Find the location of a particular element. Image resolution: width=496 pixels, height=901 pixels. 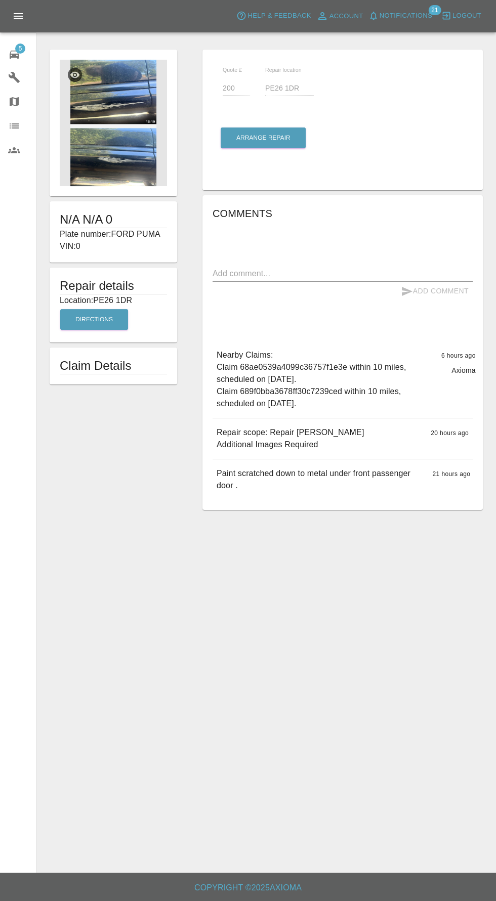

span: Account is located at coordinates (346, 16).